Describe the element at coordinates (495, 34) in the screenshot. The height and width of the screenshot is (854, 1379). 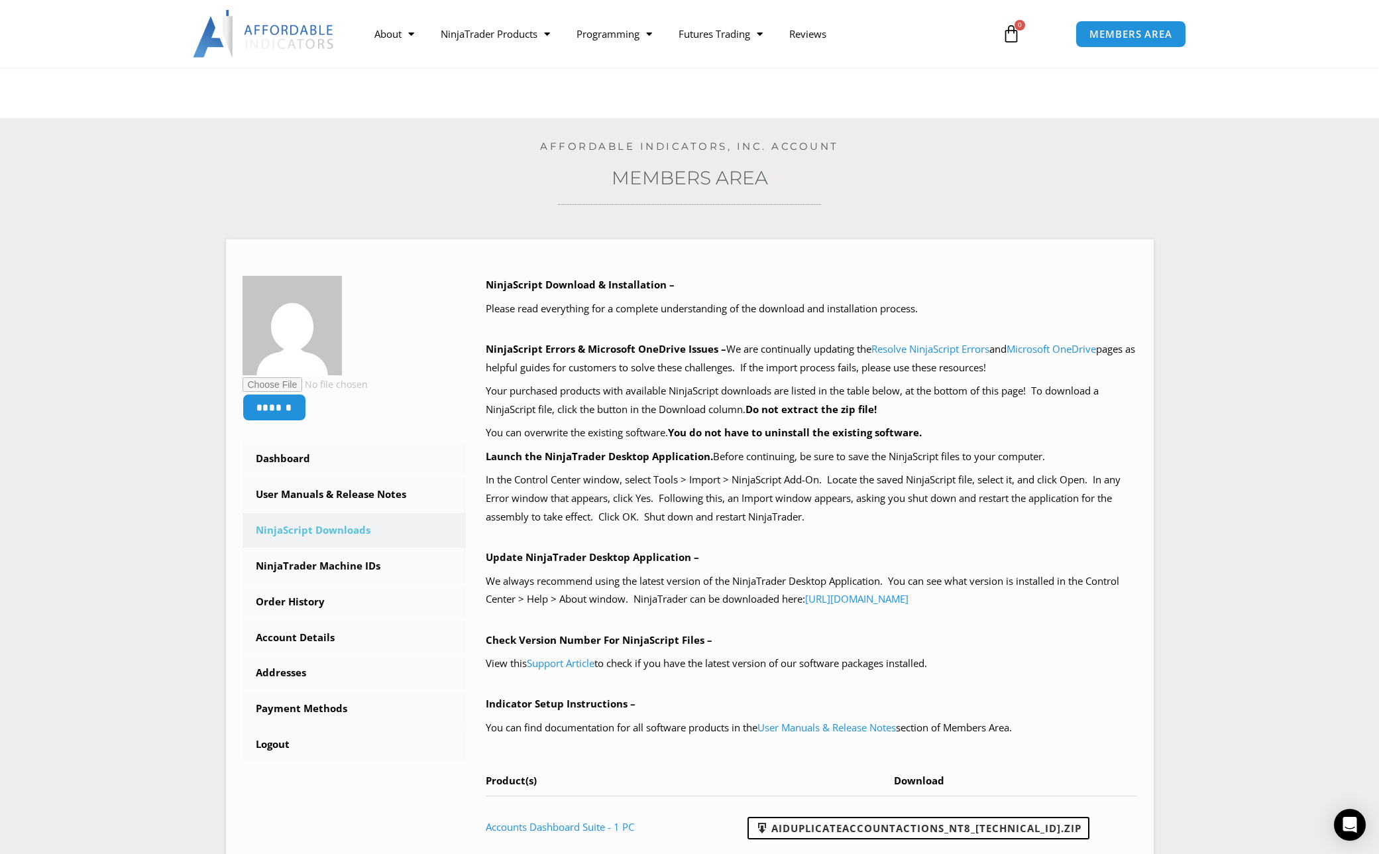
I see `a: NinjaTrader Products` at that location.